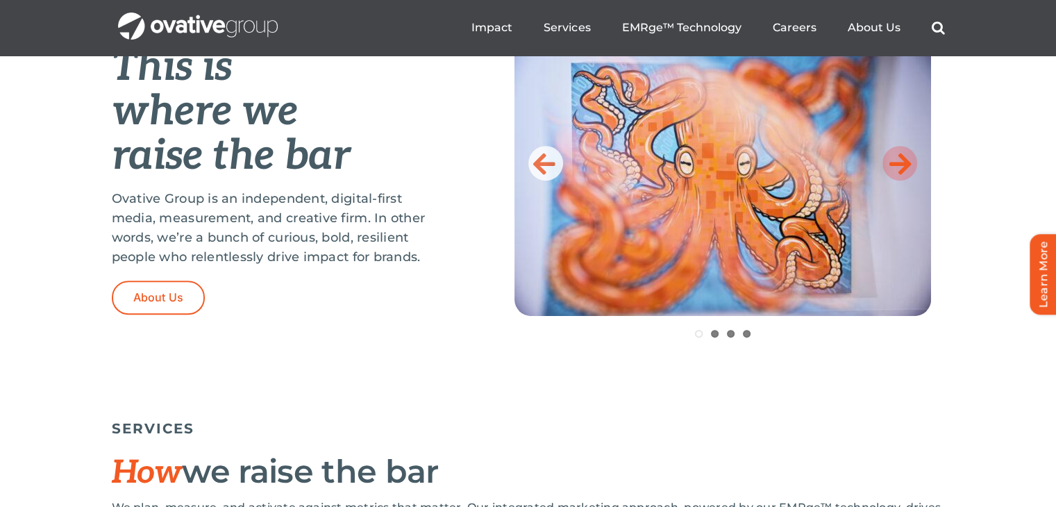  What do you see at coordinates (528, 428) in the screenshot?
I see `h5: SERVICES` at bounding box center [528, 428].